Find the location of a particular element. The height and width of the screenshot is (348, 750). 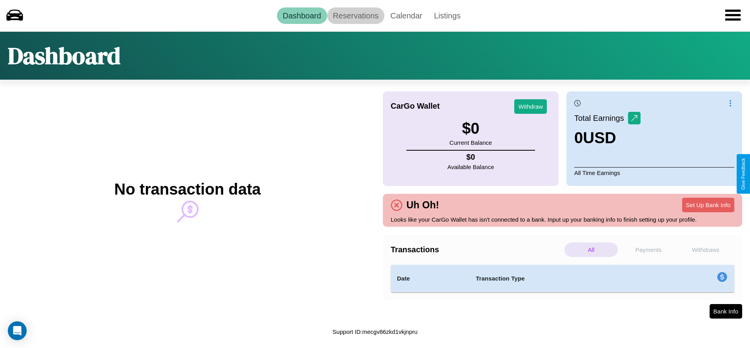

p: All is located at coordinates (591, 250).